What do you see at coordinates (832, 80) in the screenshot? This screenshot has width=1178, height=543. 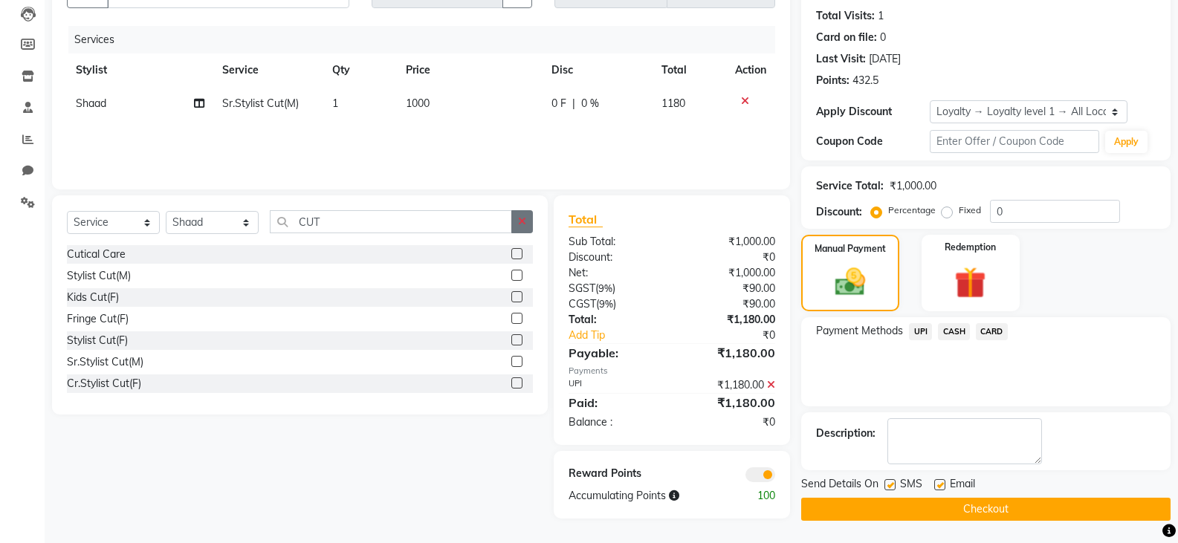 I see `div: Points:` at bounding box center [832, 80].